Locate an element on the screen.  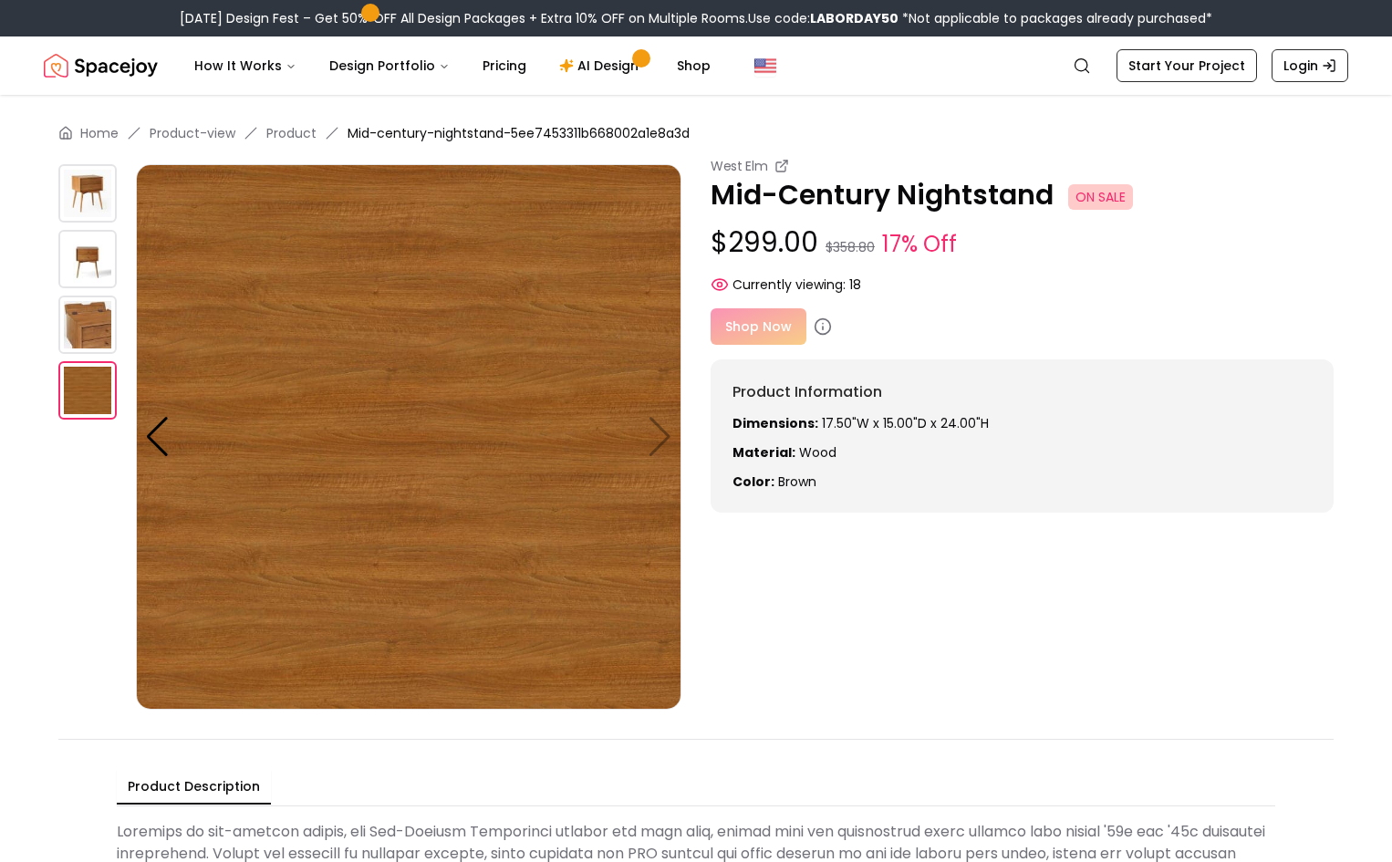
span: ON SALE is located at coordinates (1100, 197).